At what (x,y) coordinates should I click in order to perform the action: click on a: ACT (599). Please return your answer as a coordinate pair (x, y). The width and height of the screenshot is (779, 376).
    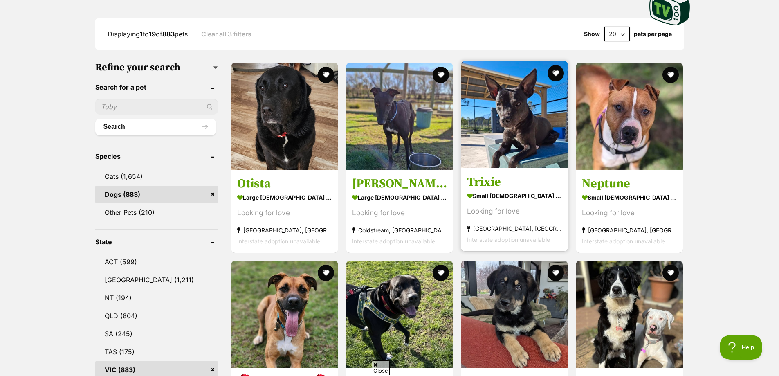
    Looking at the image, I should click on (157, 262).